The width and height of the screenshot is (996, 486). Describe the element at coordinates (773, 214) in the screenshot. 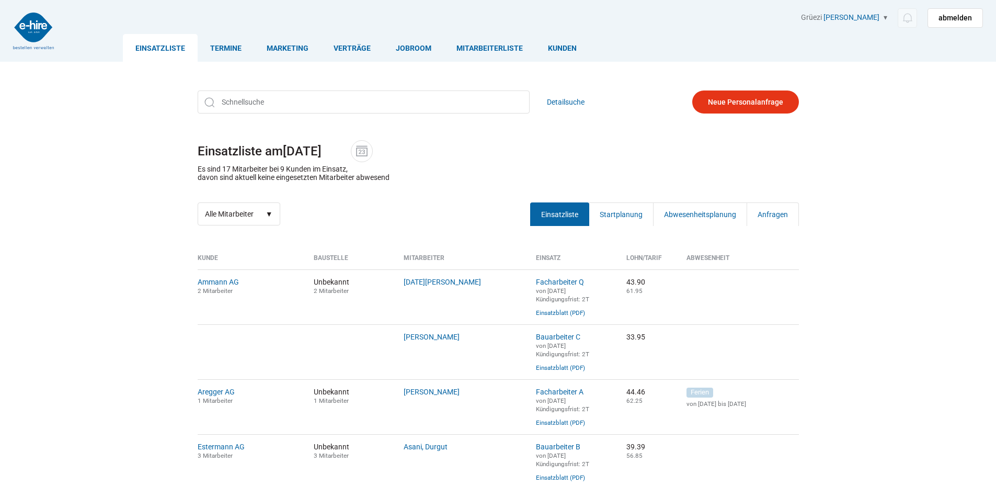

I see `a: Anfragen` at that location.